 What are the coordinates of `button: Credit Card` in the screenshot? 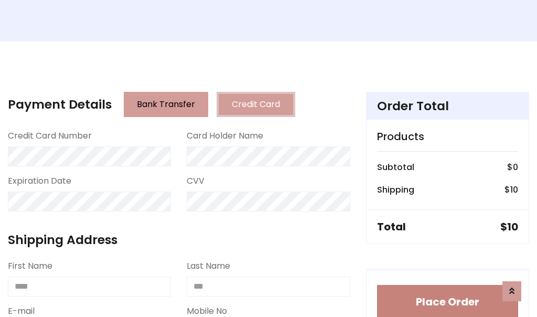 It's located at (256, 104).